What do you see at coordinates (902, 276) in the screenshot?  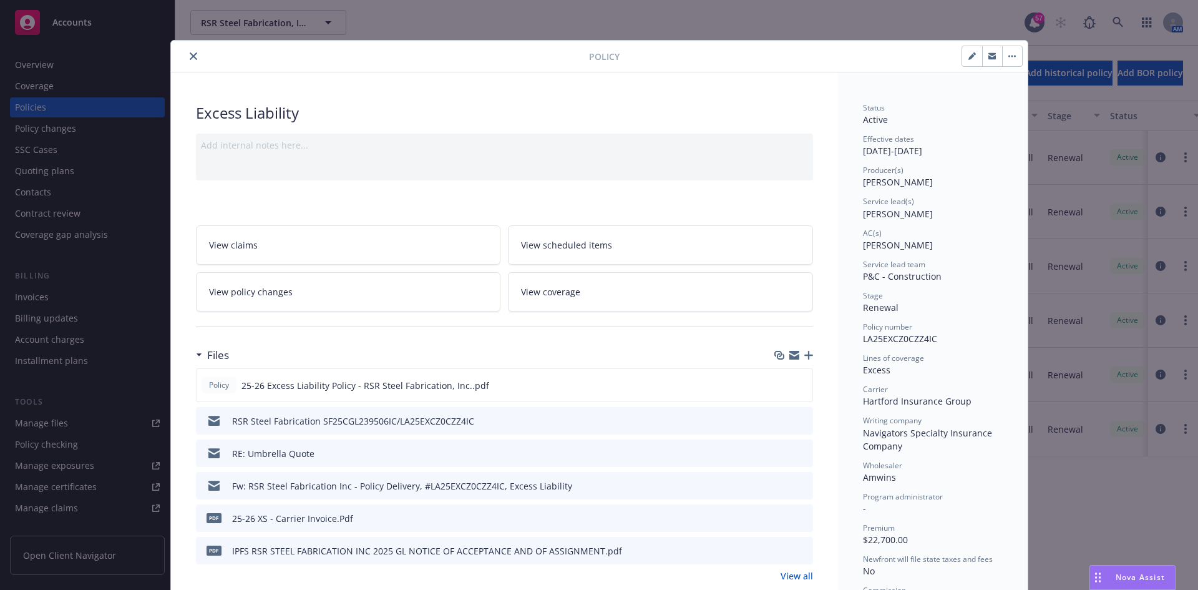 I see `span: P&C - Construction` at bounding box center [902, 276].